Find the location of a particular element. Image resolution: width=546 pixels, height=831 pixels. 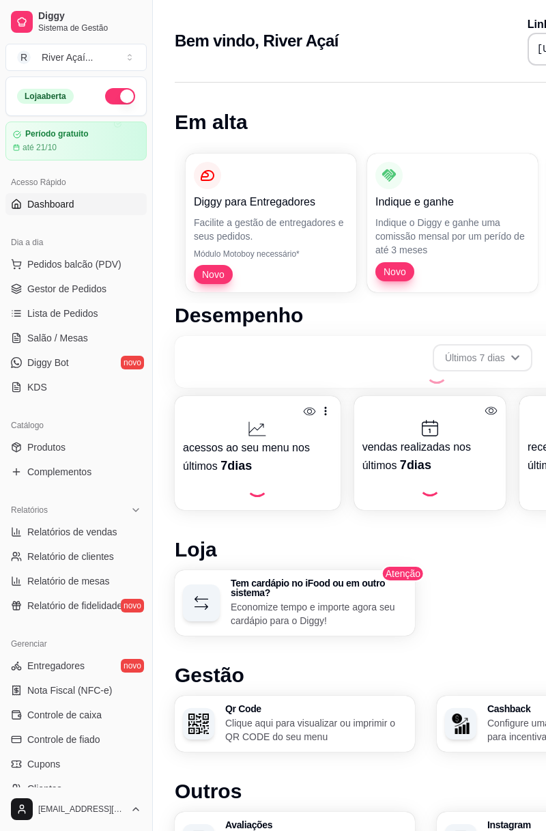

p: vendas realizadas nos últimos is located at coordinates (430, 457).